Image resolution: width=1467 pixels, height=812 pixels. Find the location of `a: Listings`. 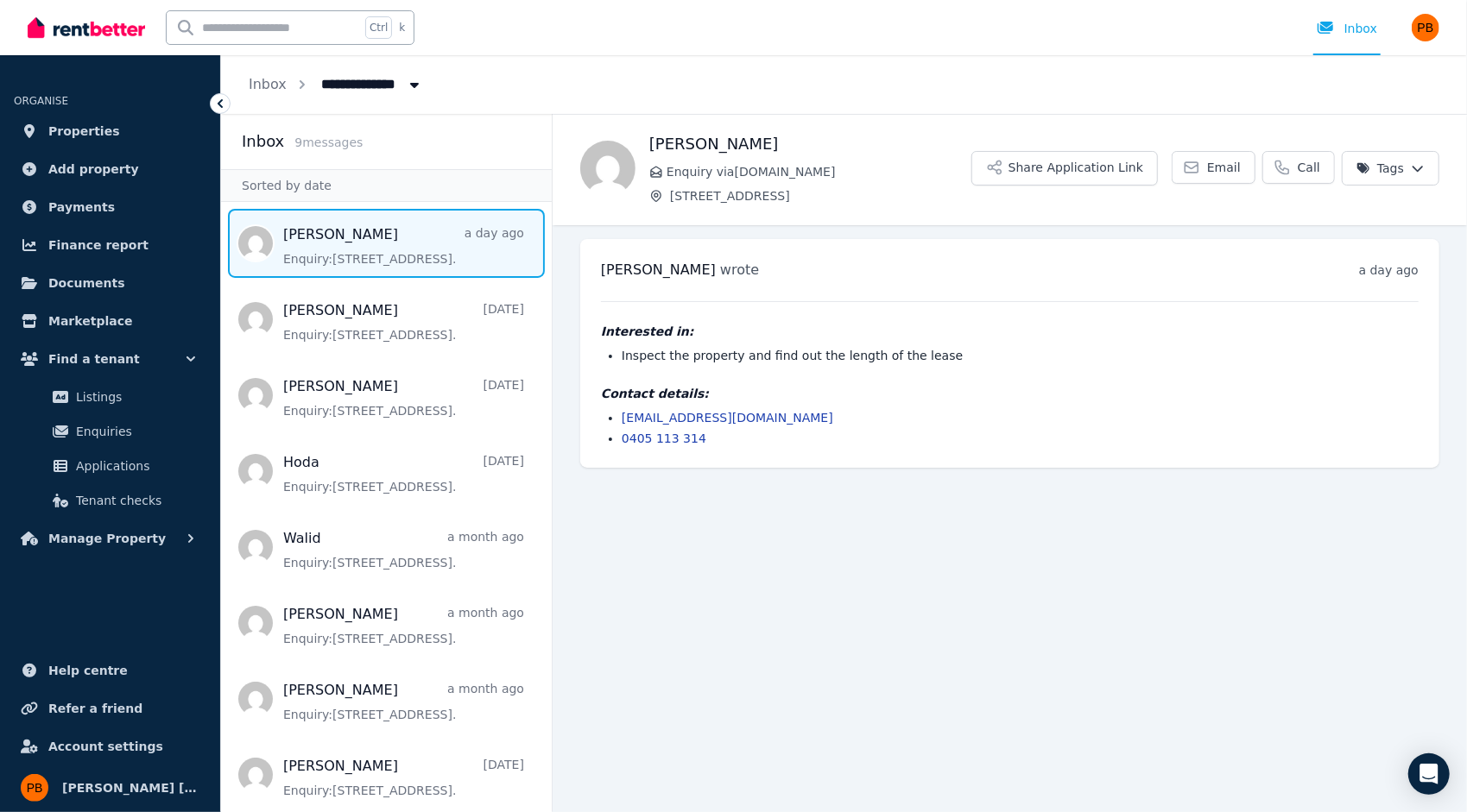

a: Listings is located at coordinates (110, 397).